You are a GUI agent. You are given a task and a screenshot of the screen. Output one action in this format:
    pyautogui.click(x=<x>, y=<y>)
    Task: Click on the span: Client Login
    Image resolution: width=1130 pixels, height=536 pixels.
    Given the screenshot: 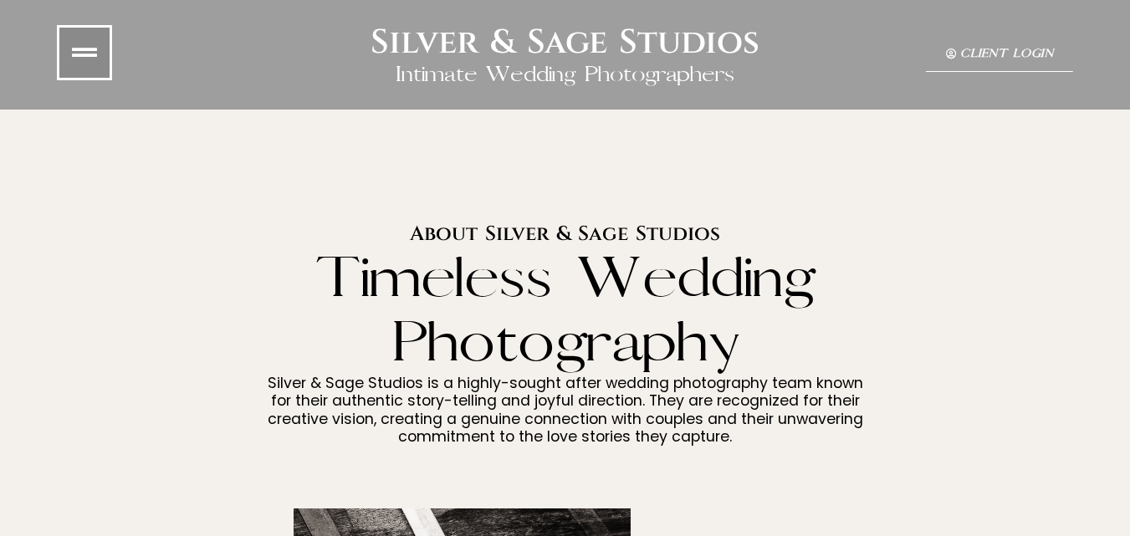 What is the action you would take?
    pyautogui.click(x=1007, y=54)
    